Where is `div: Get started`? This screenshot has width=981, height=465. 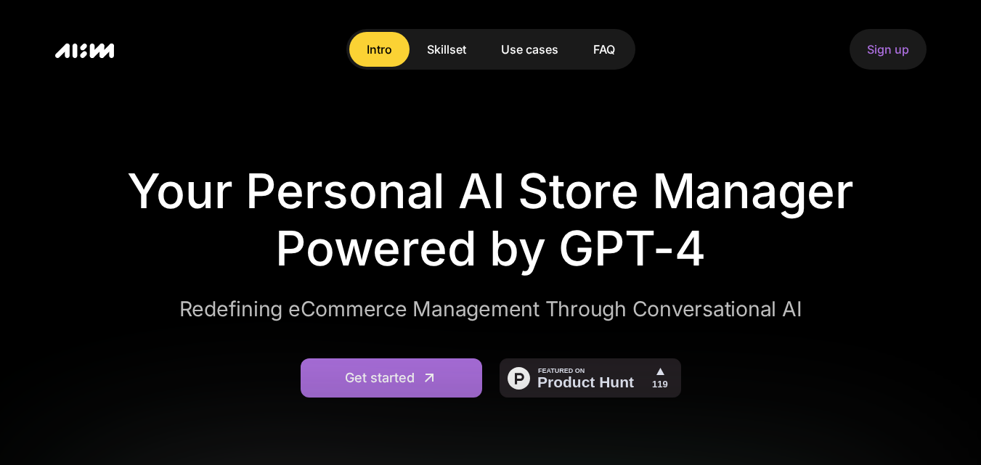 div: Get started is located at coordinates (380, 378).